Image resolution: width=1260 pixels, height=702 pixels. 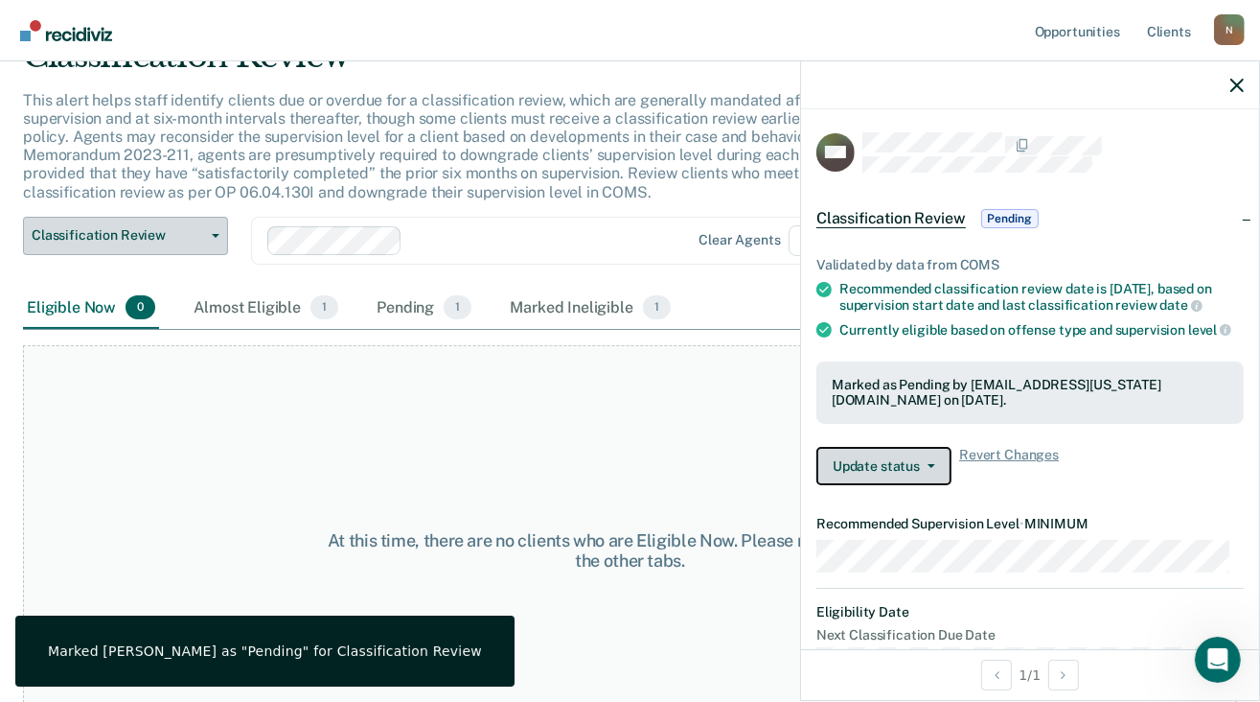 I want to click on div: Almost Eligible, so click(x=265, y=309).